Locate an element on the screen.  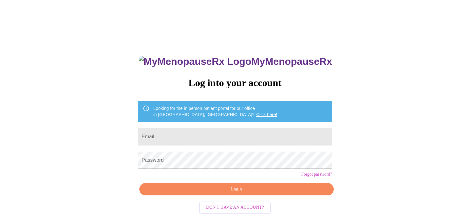
button: Don't have an account? is located at coordinates (235, 208).